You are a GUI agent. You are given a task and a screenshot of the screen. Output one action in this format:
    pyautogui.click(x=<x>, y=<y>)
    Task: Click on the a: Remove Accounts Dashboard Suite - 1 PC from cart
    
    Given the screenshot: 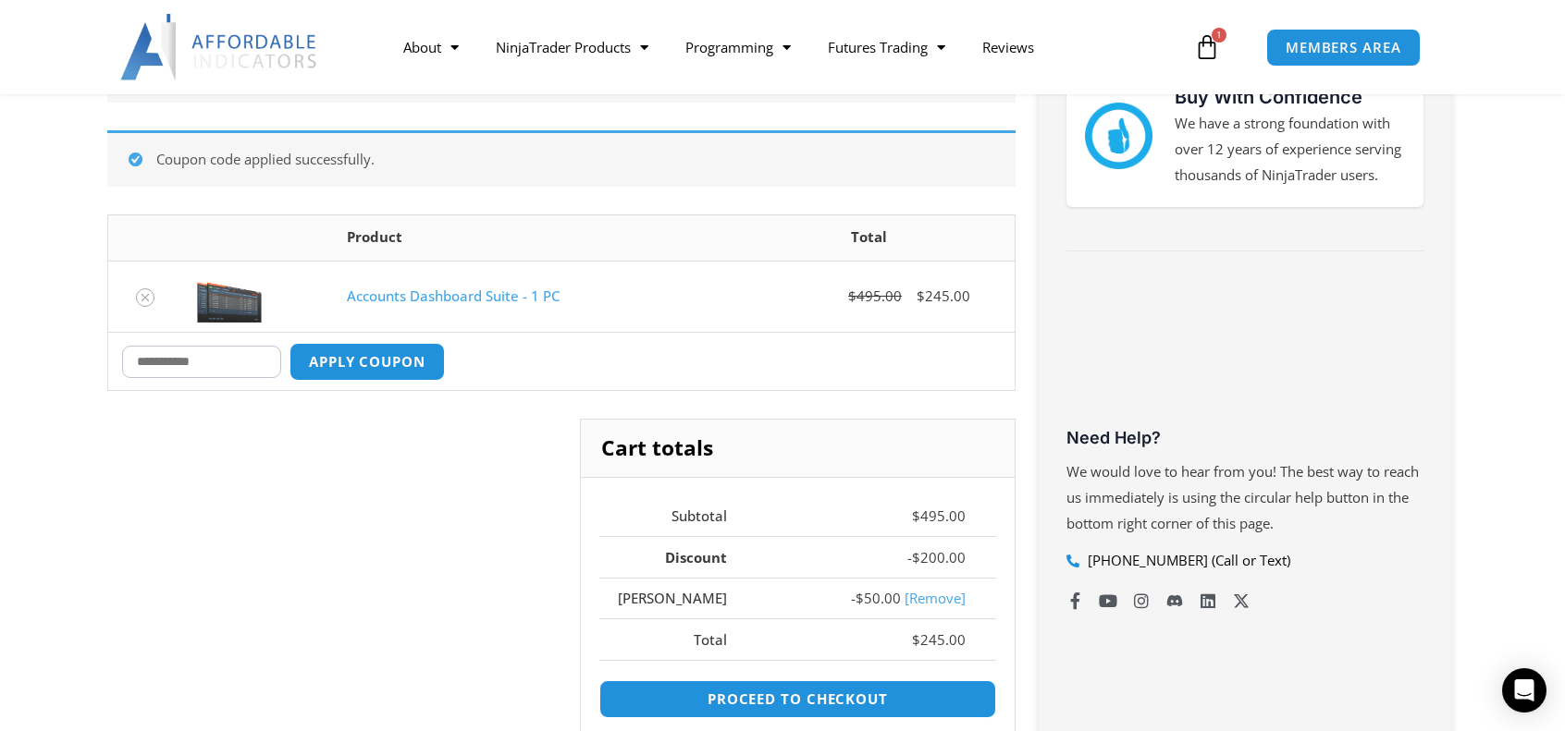 What is the action you would take?
    pyautogui.click(x=145, y=298)
    